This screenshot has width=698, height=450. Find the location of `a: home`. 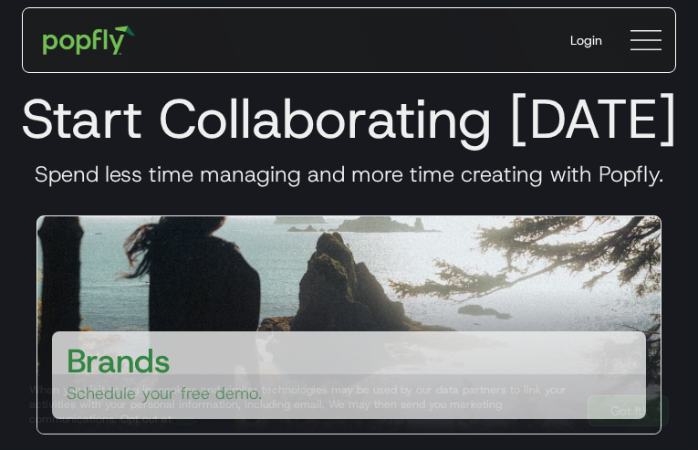

a: home is located at coordinates (89, 40).